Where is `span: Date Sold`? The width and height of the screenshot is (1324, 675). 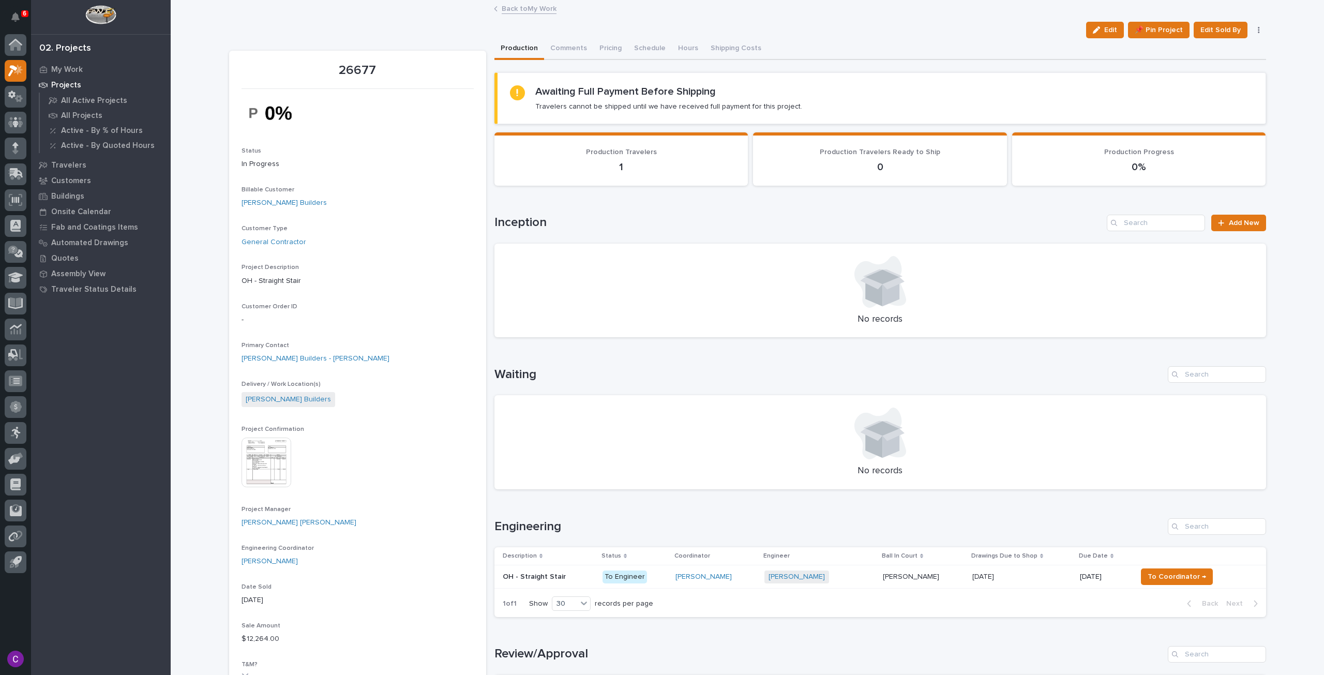
span: Date Sold is located at coordinates (257, 587).